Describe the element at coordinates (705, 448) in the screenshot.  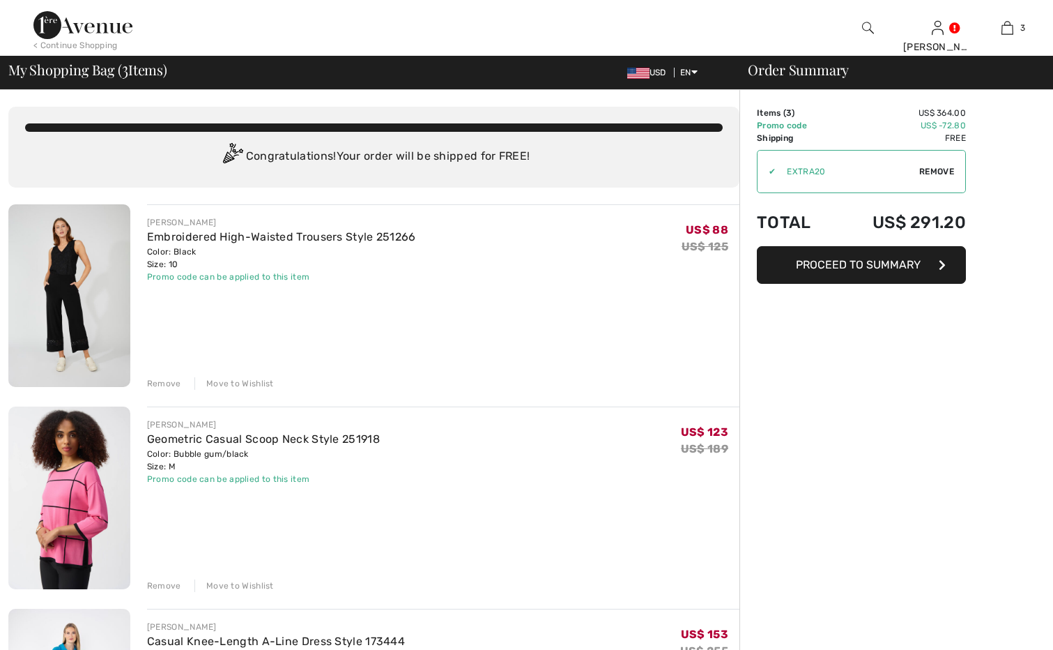
I see `s: US$ 189` at that location.